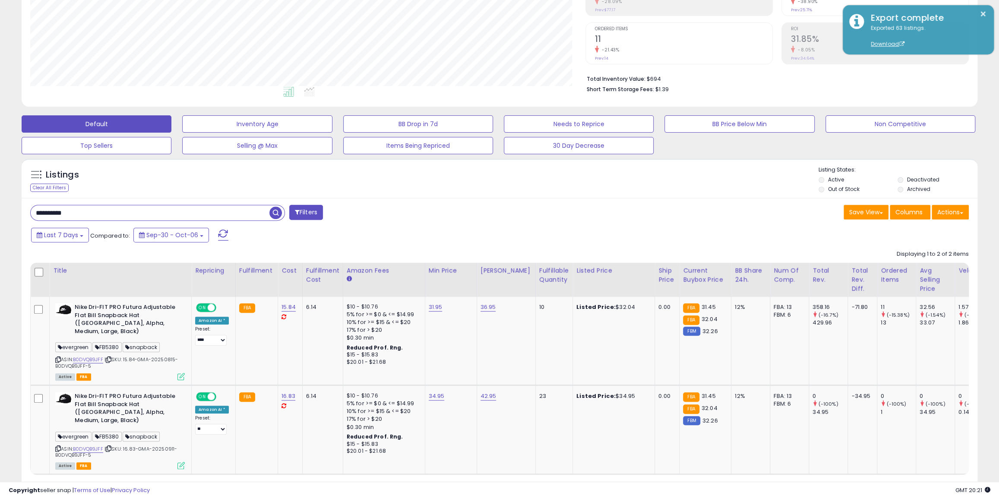 The image size is (999, 499). Describe the element at coordinates (64, 309) in the screenshot. I see `img: 41DlwrszLwL._SL40_.jpg` at that location.